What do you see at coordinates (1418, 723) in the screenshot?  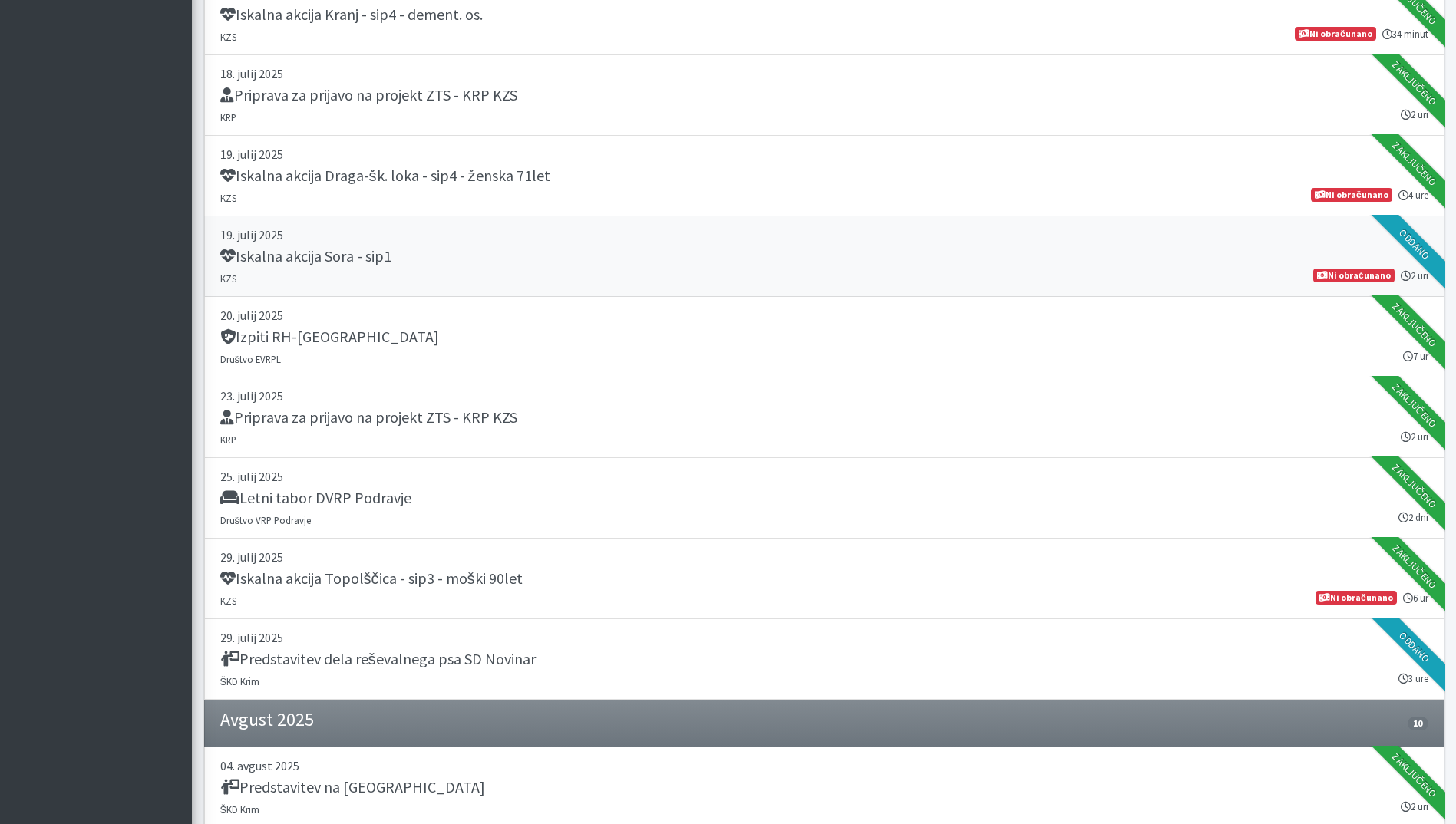 I see `span: 10` at bounding box center [1418, 723].